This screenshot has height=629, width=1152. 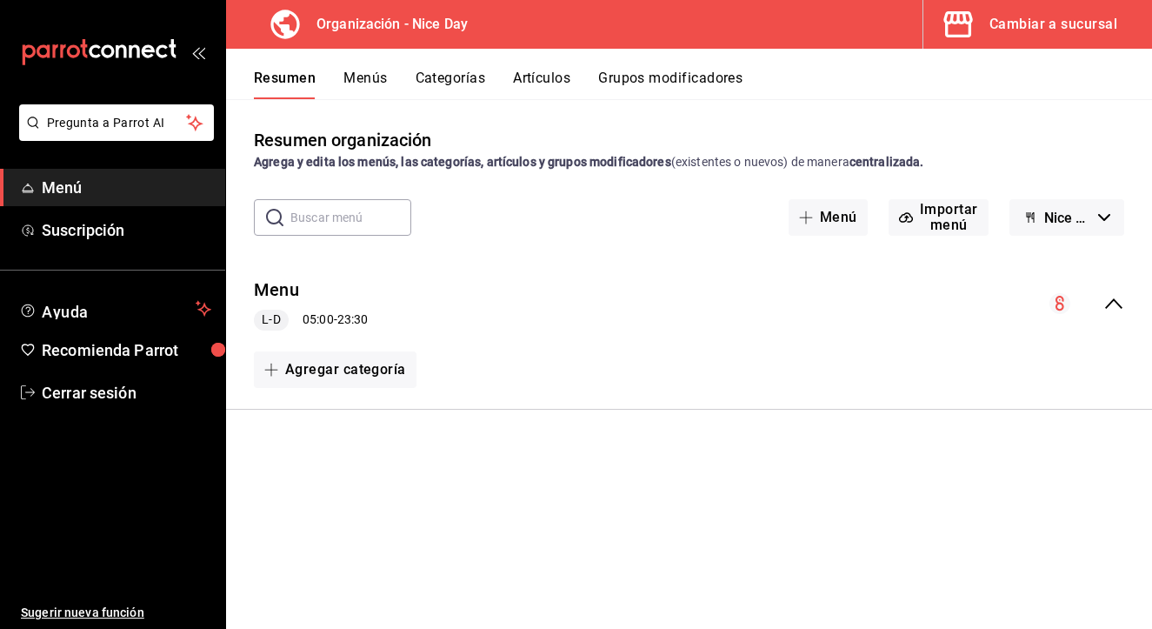 What do you see at coordinates (270, 319) in the screenshot?
I see `span: L-D` at bounding box center [270, 319].